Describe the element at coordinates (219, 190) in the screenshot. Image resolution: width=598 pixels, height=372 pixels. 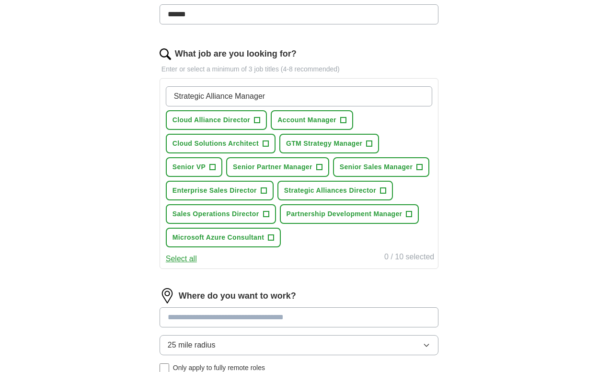
I see `button: Enterprise Sales Director` at that location.